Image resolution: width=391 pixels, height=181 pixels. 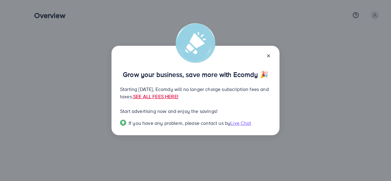 What do you see at coordinates (241, 123) in the screenshot?
I see `span: Live Chat` at bounding box center [241, 123].